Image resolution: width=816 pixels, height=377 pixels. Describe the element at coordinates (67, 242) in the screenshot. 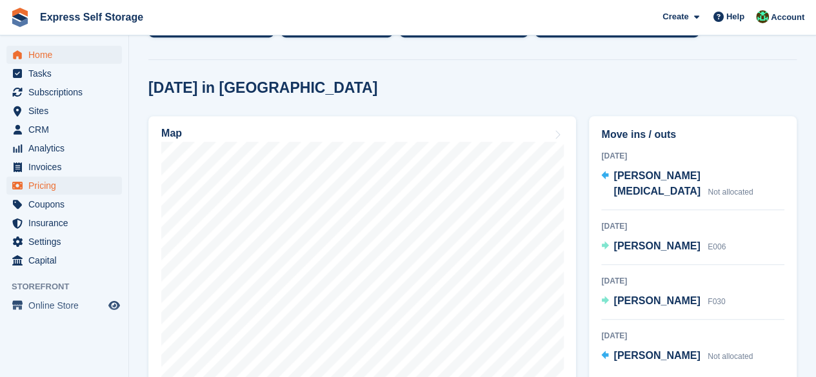

I see `span: Settings` at that location.